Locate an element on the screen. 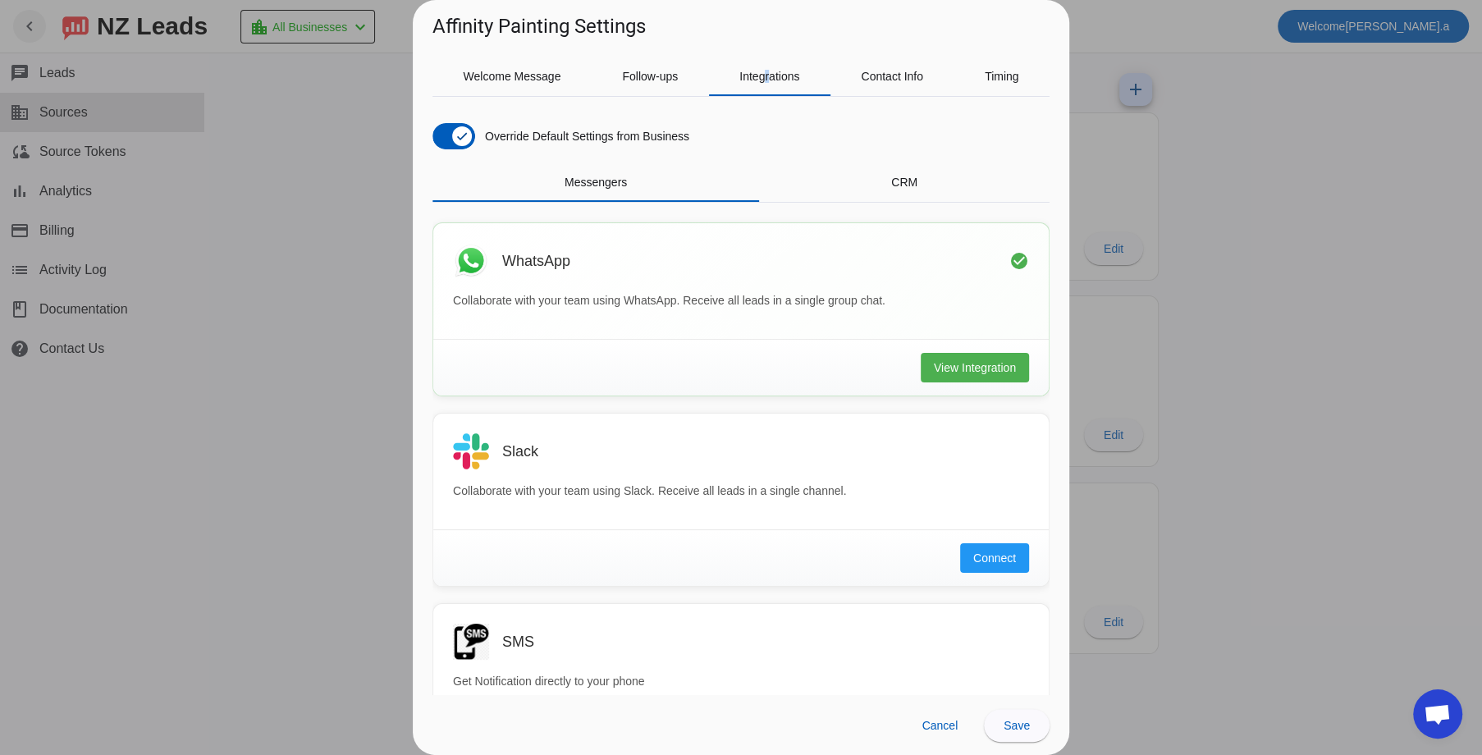 The image size is (1482, 755). div: Open chat is located at coordinates (1438, 714).